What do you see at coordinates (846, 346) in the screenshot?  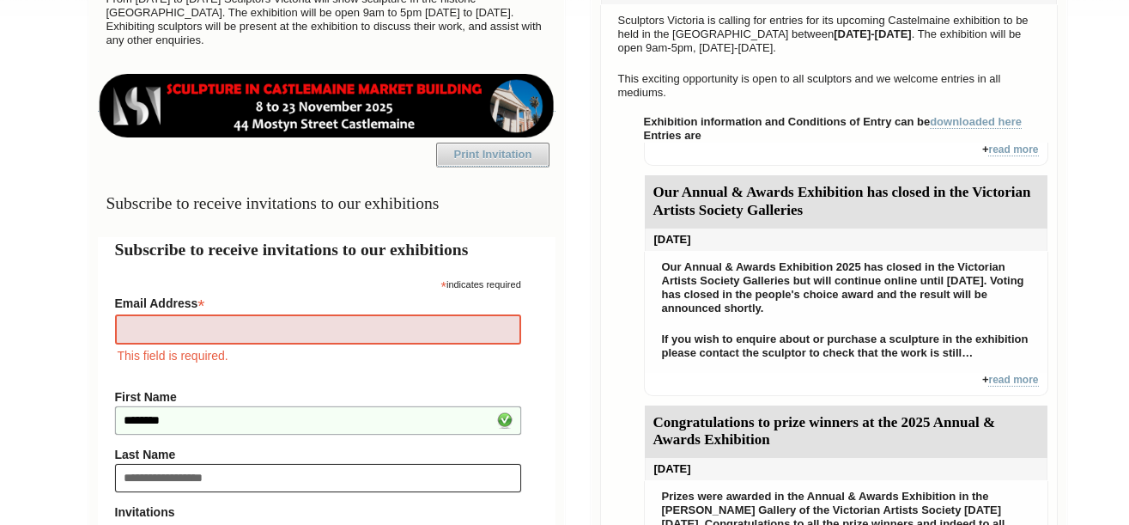 I see `p: If you wish to enquire about or purchase a sculpture in the exhibition please contact the sculpto...` at bounding box center [846, 346].